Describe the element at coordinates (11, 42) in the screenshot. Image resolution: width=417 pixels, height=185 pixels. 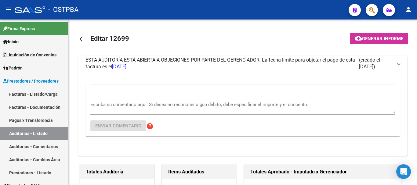
I see `span: Inicio` at that location.